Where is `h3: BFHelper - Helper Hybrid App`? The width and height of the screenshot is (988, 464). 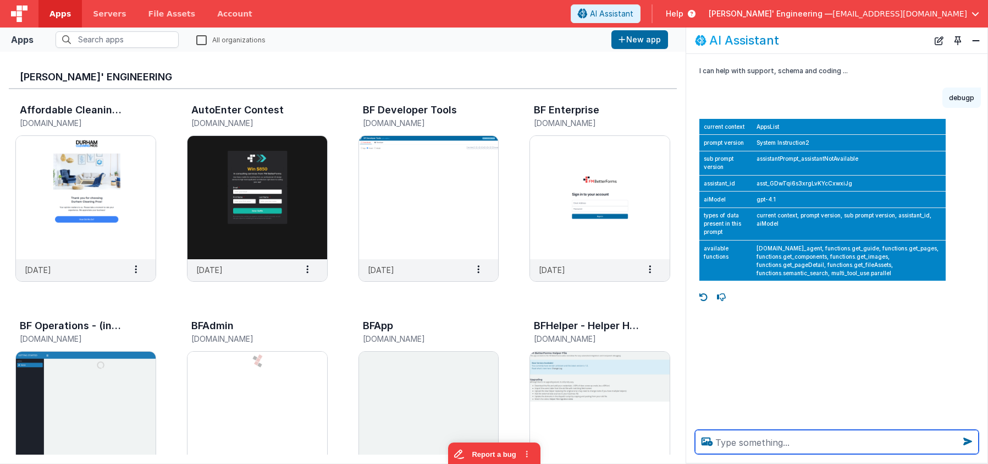
h3: BFHelper - Helper Hybrid App is located at coordinates (587, 326).